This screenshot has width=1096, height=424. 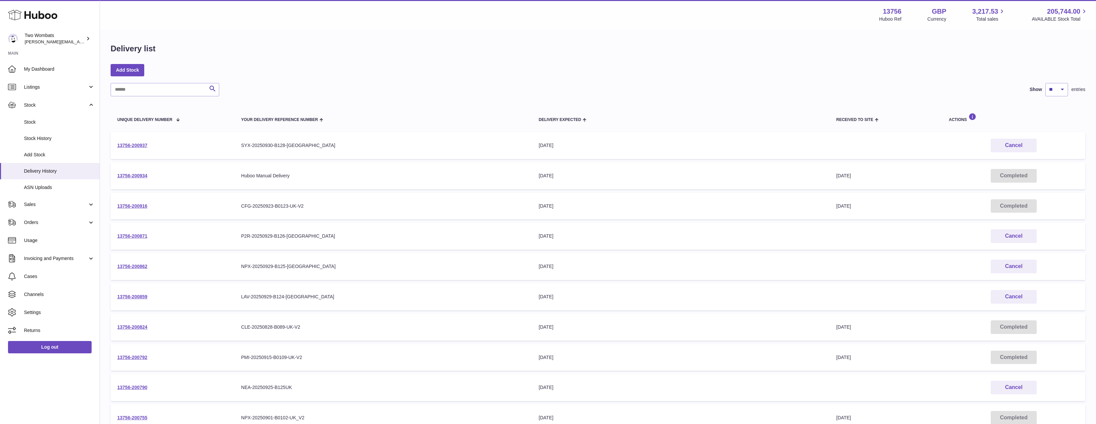 What do you see at coordinates (132, 387) in the screenshot?
I see `a: 13756-200790` at bounding box center [132, 387].